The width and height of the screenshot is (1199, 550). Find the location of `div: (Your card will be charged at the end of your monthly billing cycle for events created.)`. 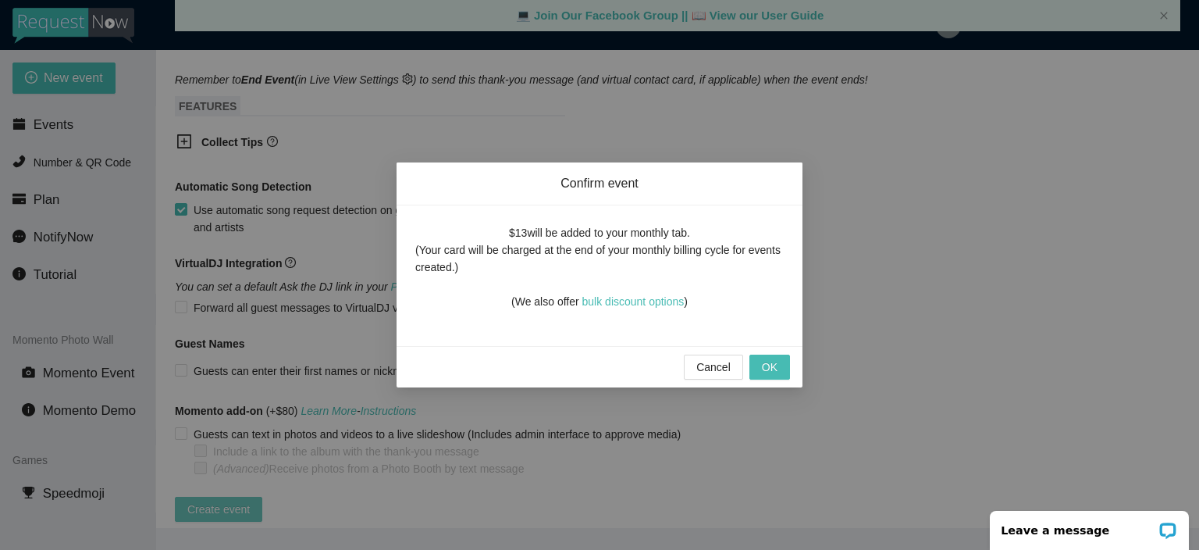

div: (Your card will be charged at the end of your monthly billing cycle for events created.) is located at coordinates (599, 258).